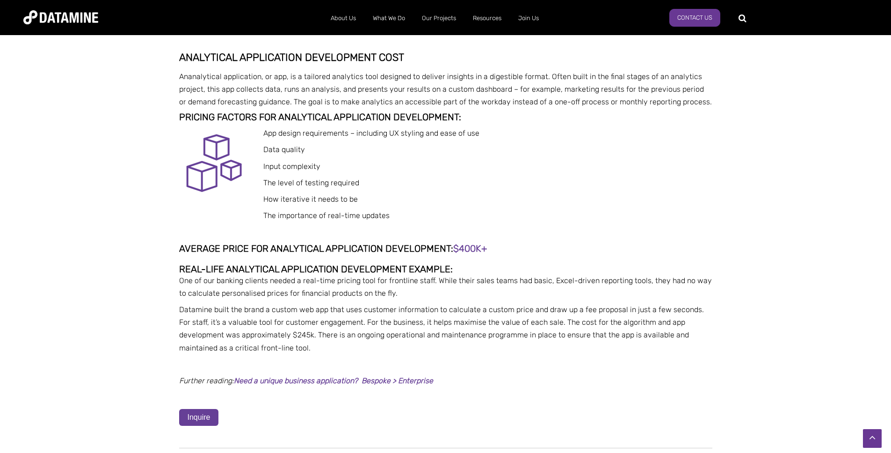 The width and height of the screenshot is (891, 453). Describe the element at coordinates (487, 18) in the screenshot. I see `a: Resources` at that location.